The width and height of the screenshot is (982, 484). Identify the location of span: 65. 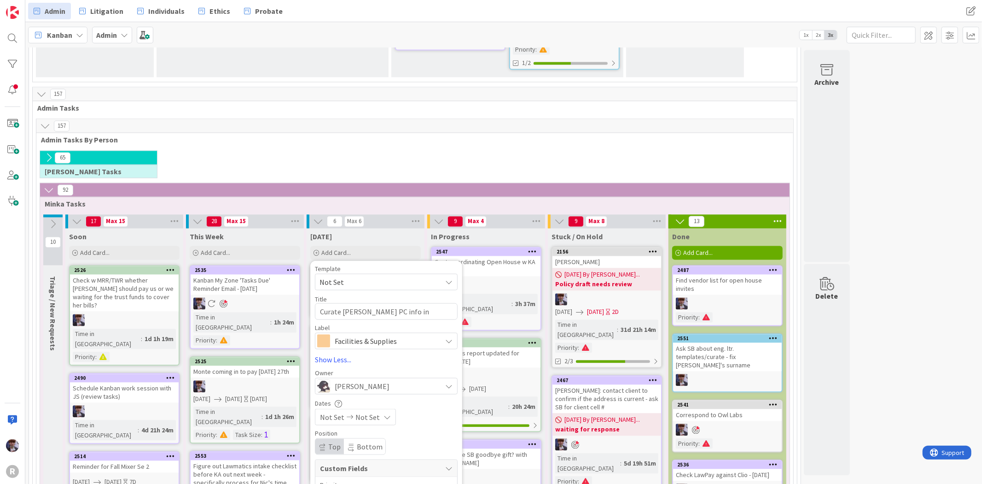
(63, 158).